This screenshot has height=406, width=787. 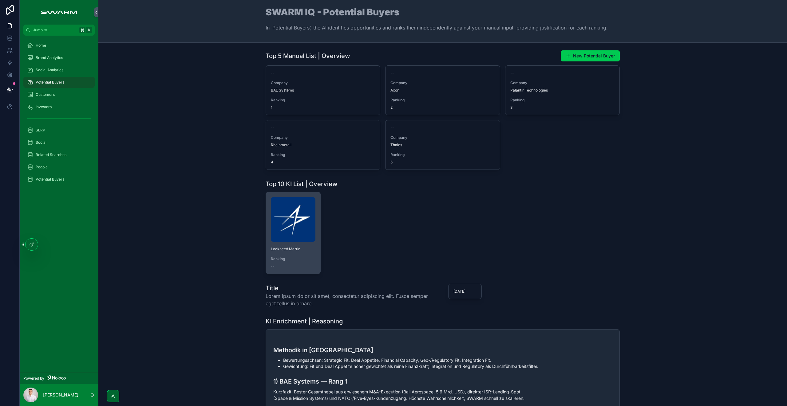 I want to click on span: 3, so click(x=562, y=108).